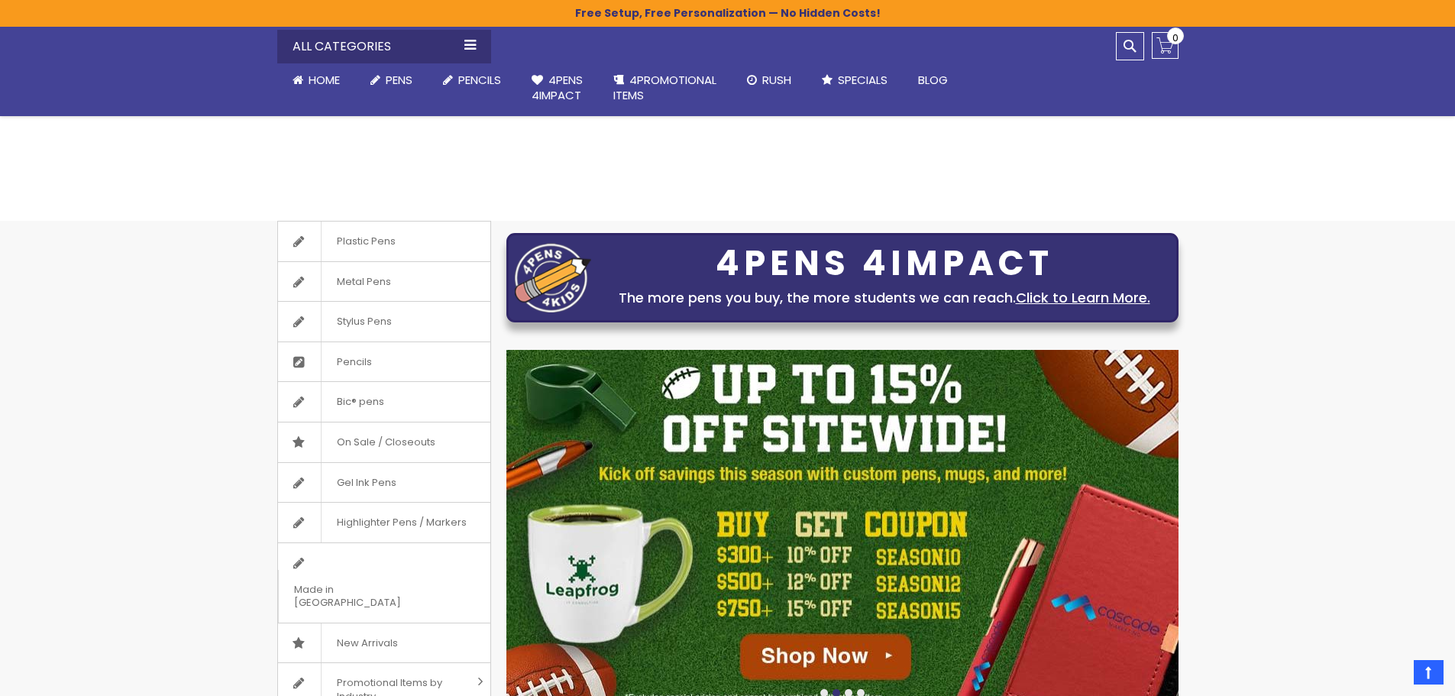  What do you see at coordinates (1175, 37) in the screenshot?
I see `span: 0` at bounding box center [1175, 37].